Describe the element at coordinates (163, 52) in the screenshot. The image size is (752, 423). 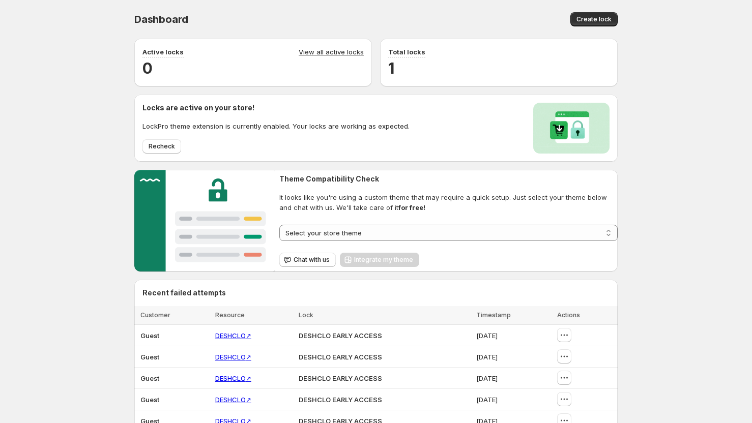
I see `p: Active locks` at that location.